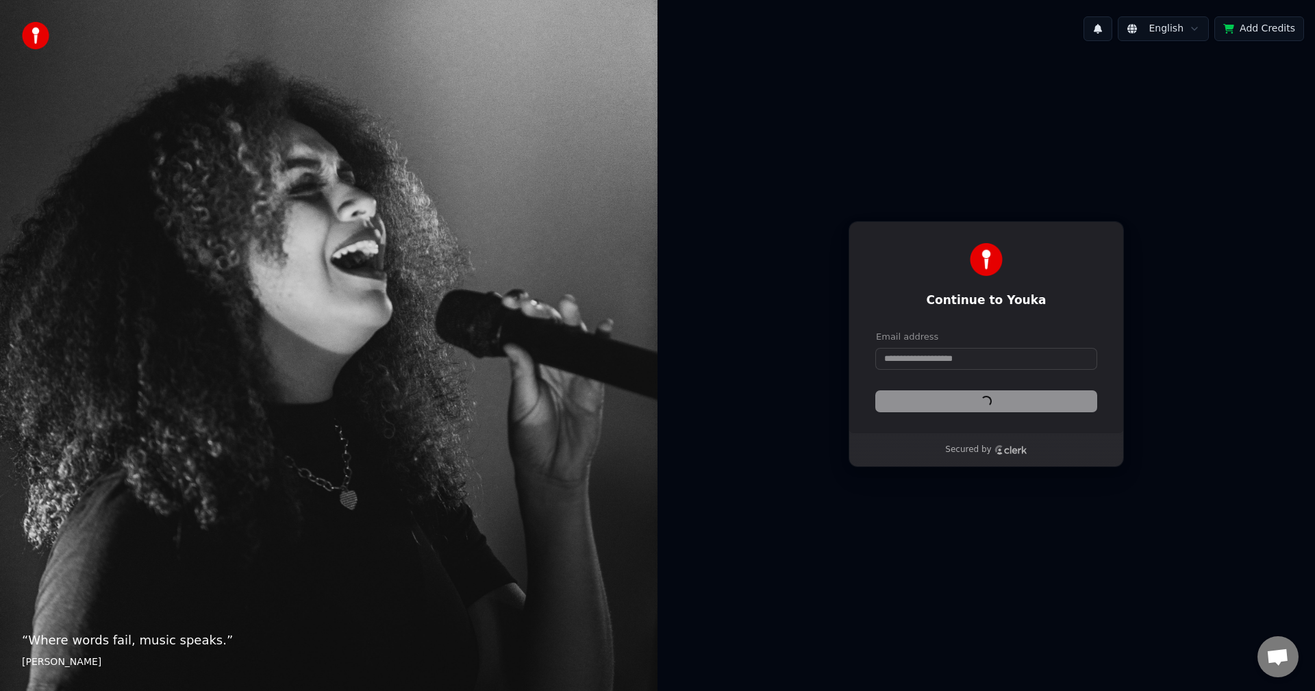 The image size is (1315, 691). What do you see at coordinates (1278, 657) in the screenshot?
I see `div: Open chat` at bounding box center [1278, 657].